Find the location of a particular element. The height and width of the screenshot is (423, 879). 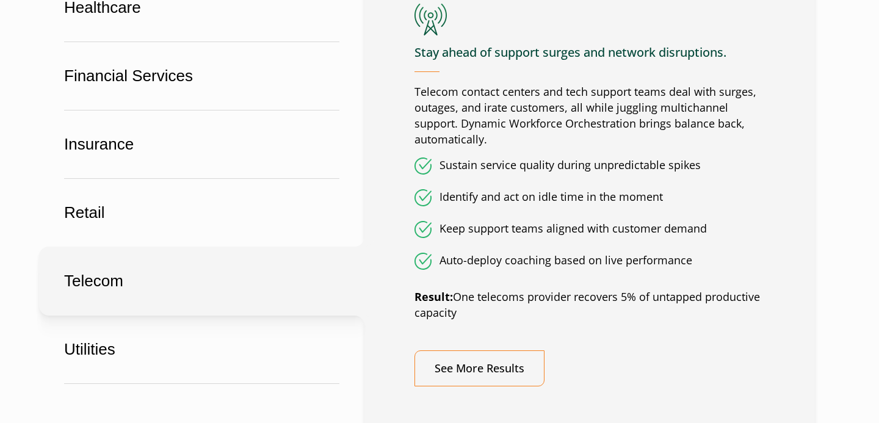

button: Utilities is located at coordinates (201, 349).